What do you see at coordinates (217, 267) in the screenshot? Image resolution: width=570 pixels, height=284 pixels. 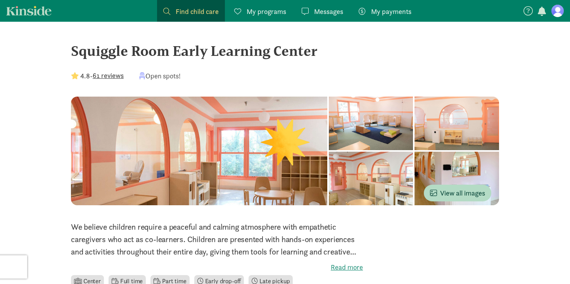 I see `label: Read more` at bounding box center [217, 267].